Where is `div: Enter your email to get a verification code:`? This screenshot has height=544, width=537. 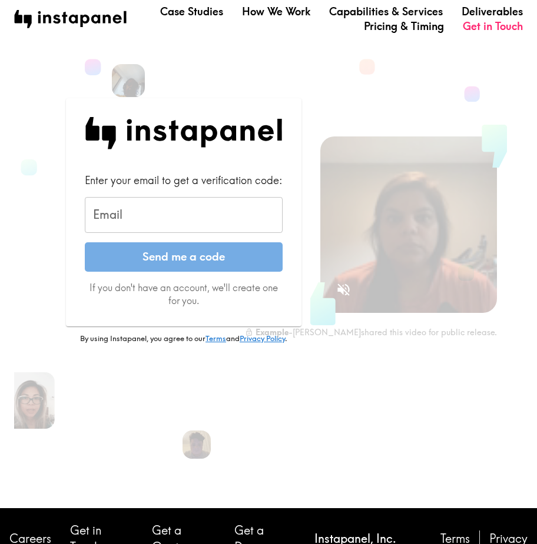
div: Enter your email to get a verification code: is located at coordinates (184, 180).